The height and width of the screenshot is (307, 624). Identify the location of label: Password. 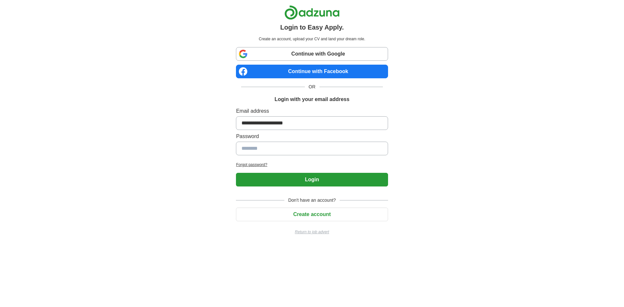
(312, 137).